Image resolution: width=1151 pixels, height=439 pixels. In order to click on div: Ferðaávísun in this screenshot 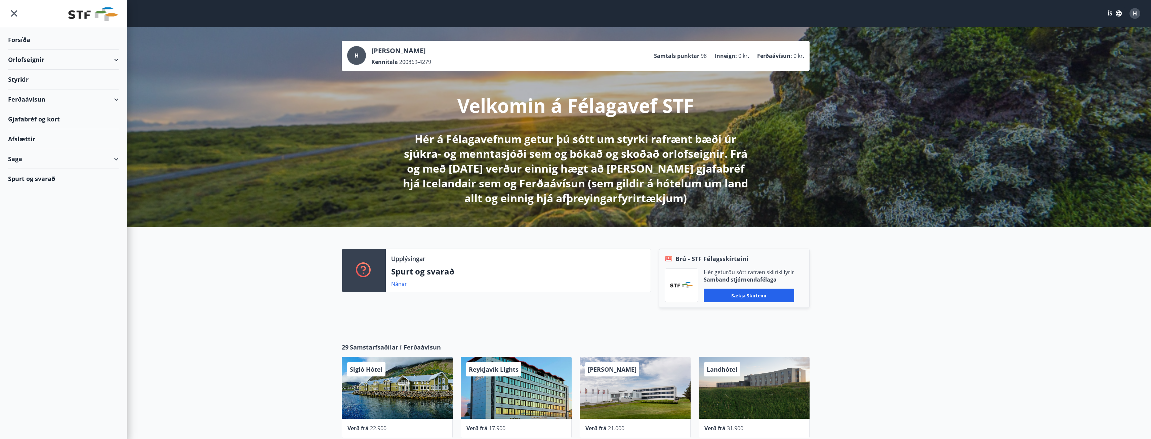, I will do `click(63, 99)`.